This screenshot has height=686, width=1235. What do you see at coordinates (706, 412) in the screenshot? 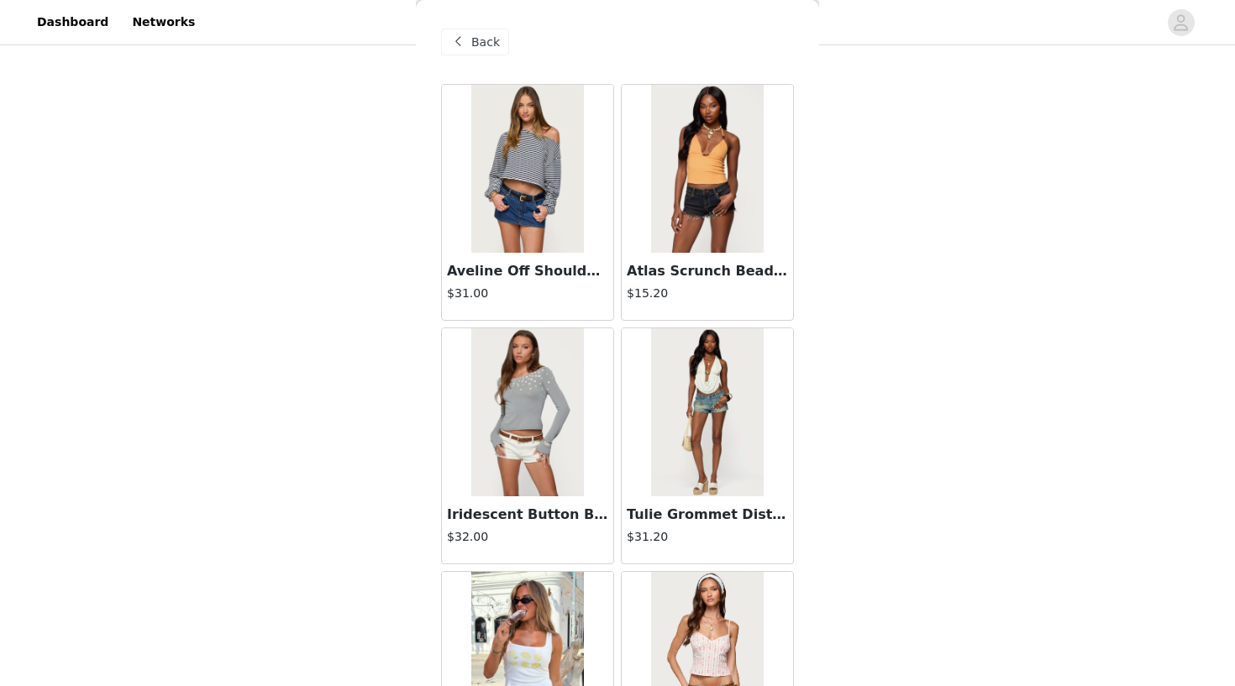
I see `img: Tulie Grommet Distressed Denim Shorts` at bounding box center [706, 412].